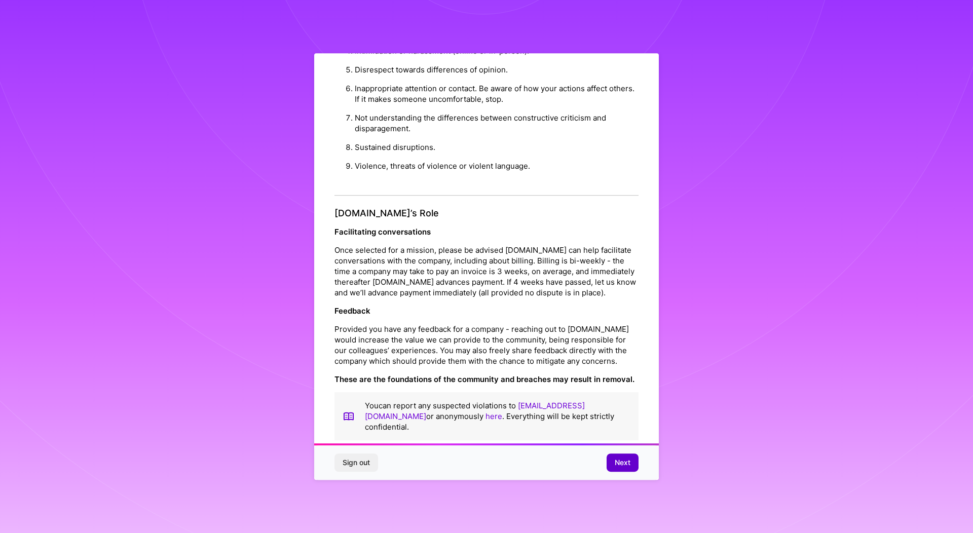 This screenshot has width=973, height=533. What do you see at coordinates (356, 463) in the screenshot?
I see `button: Sign out` at bounding box center [356, 463].